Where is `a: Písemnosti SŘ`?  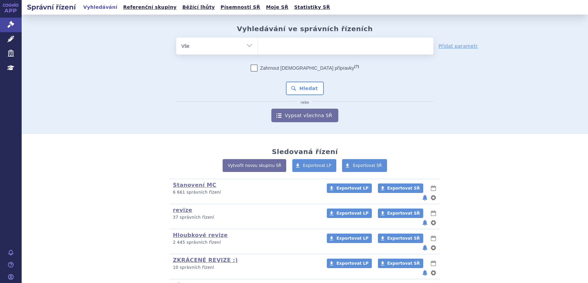 a: Písemnosti SŘ is located at coordinates (240, 7).